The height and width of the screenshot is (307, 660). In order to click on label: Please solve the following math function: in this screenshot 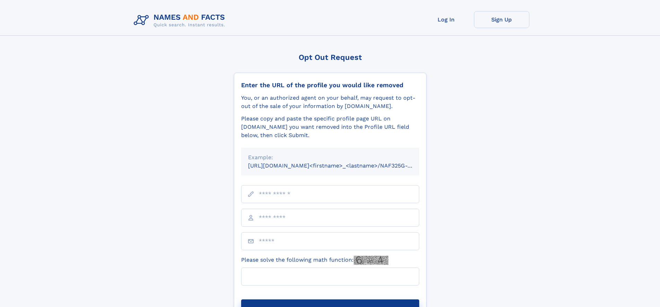, I will do `click(314, 260)`.